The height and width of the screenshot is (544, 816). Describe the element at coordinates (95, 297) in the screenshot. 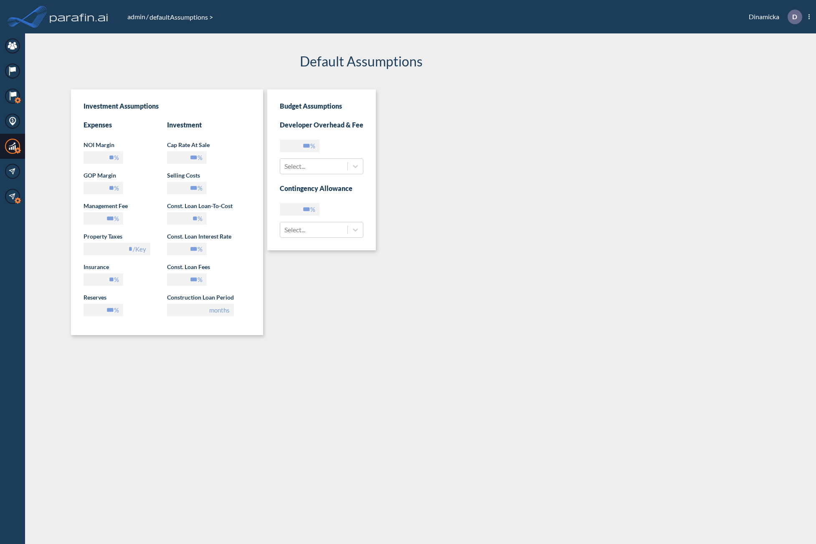

I see `label: Reserves` at that location.